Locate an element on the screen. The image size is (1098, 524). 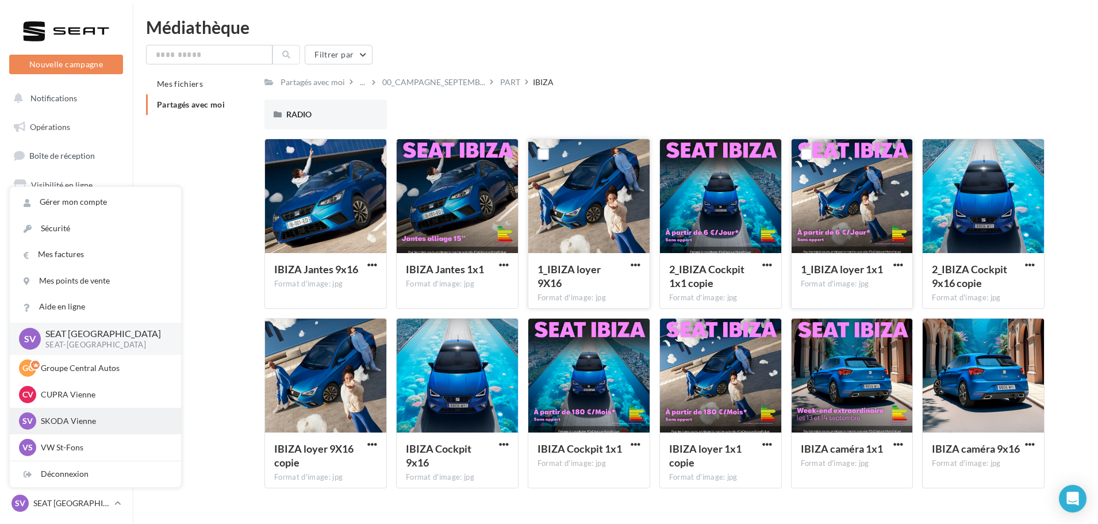
span: Visibilité en ligne is located at coordinates (61, 184).